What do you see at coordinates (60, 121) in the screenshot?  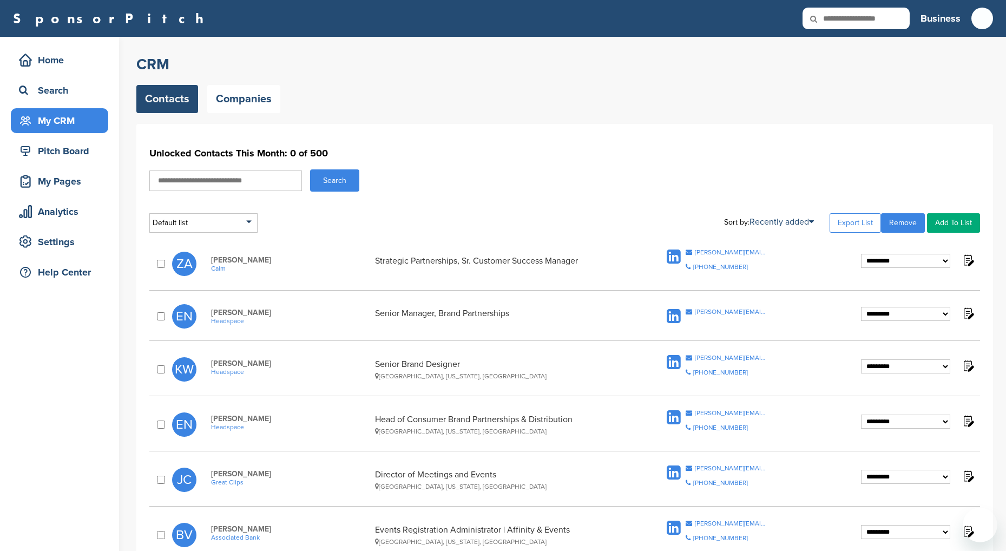 I see `a: My CRM` at bounding box center [60, 121].